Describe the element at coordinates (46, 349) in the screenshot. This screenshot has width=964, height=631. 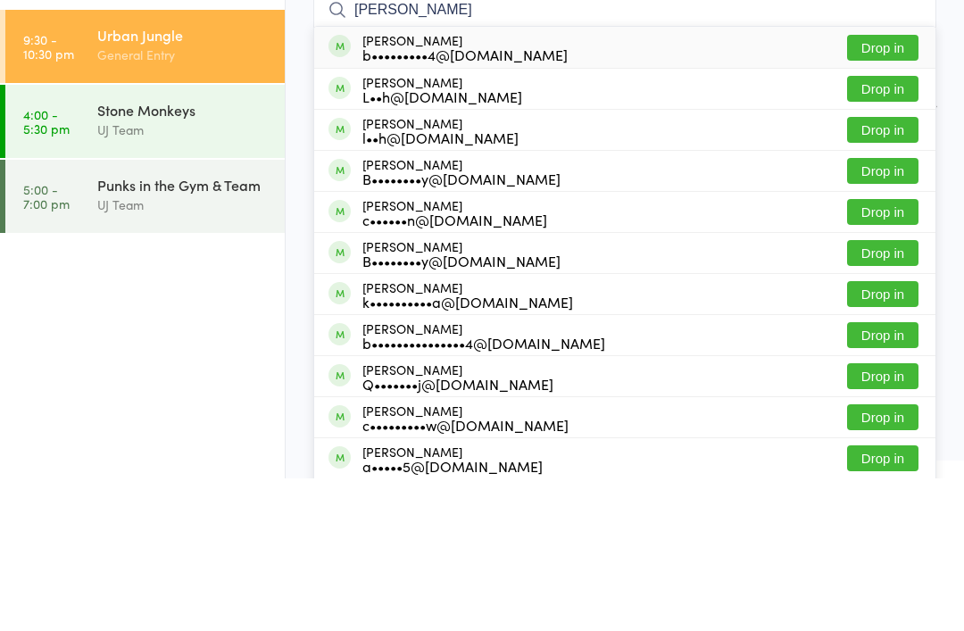
I see `time: 5:00 - 7:00 pm` at that location.